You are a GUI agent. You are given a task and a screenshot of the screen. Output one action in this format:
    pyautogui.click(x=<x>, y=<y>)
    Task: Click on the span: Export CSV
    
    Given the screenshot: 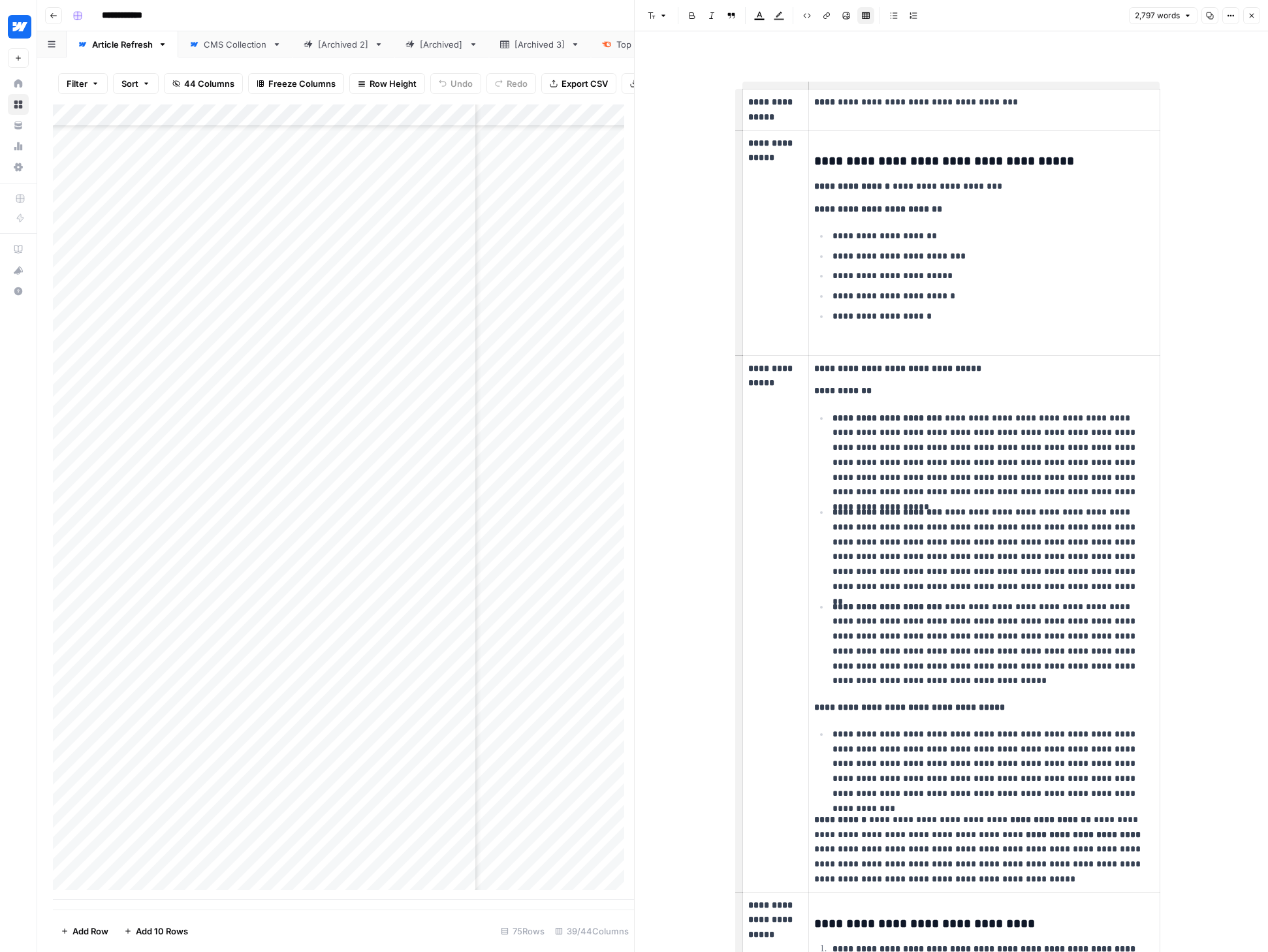 What is the action you would take?
    pyautogui.click(x=585, y=84)
    